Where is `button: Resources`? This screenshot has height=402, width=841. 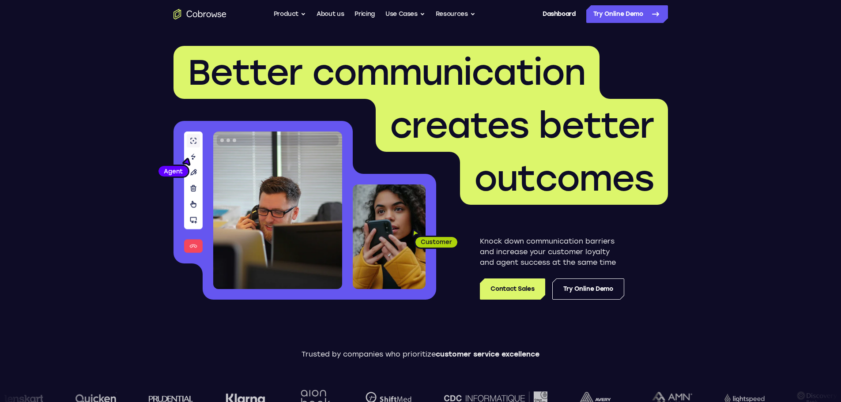
button: Resources is located at coordinates (456, 14).